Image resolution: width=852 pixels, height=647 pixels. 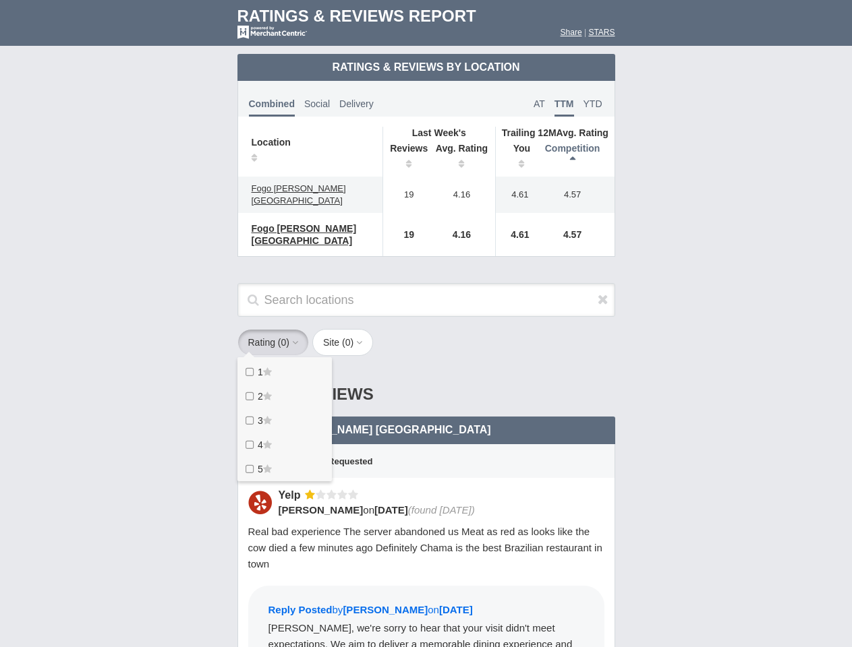 What do you see at coordinates (260, 397) in the screenshot?
I see `span: 2` at bounding box center [260, 397].